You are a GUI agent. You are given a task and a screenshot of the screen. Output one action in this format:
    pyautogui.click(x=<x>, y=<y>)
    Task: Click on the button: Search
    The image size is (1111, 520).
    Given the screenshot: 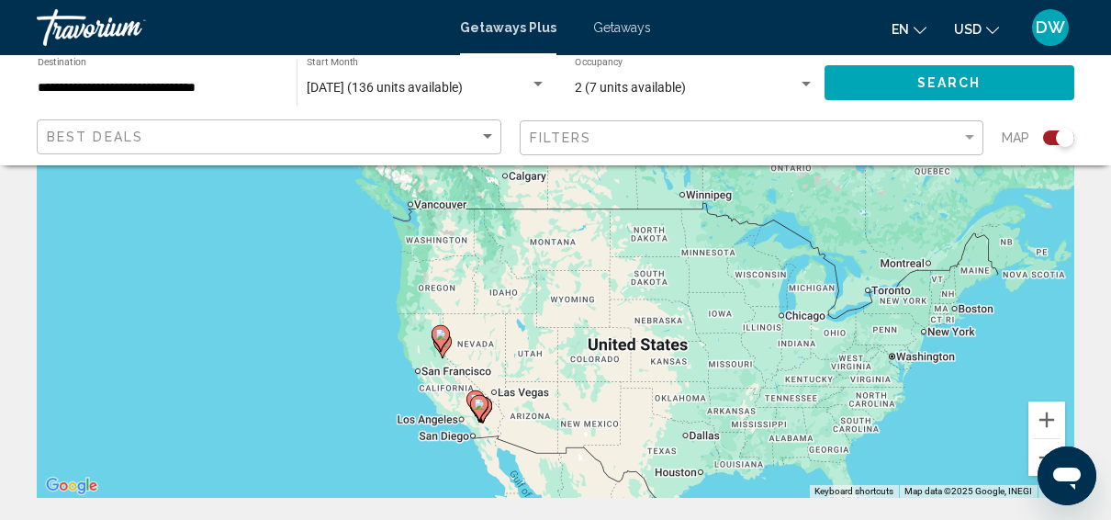 What is the action you would take?
    pyautogui.click(x=950, y=82)
    